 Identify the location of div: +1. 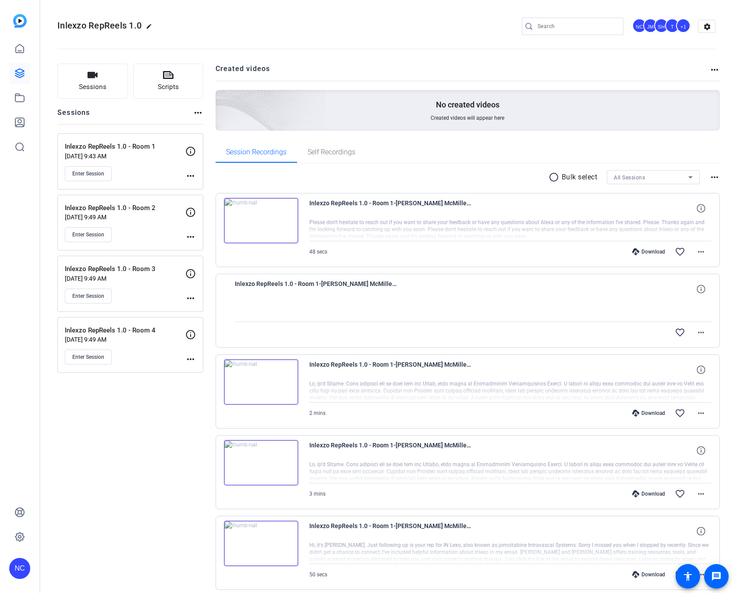
(683, 25).